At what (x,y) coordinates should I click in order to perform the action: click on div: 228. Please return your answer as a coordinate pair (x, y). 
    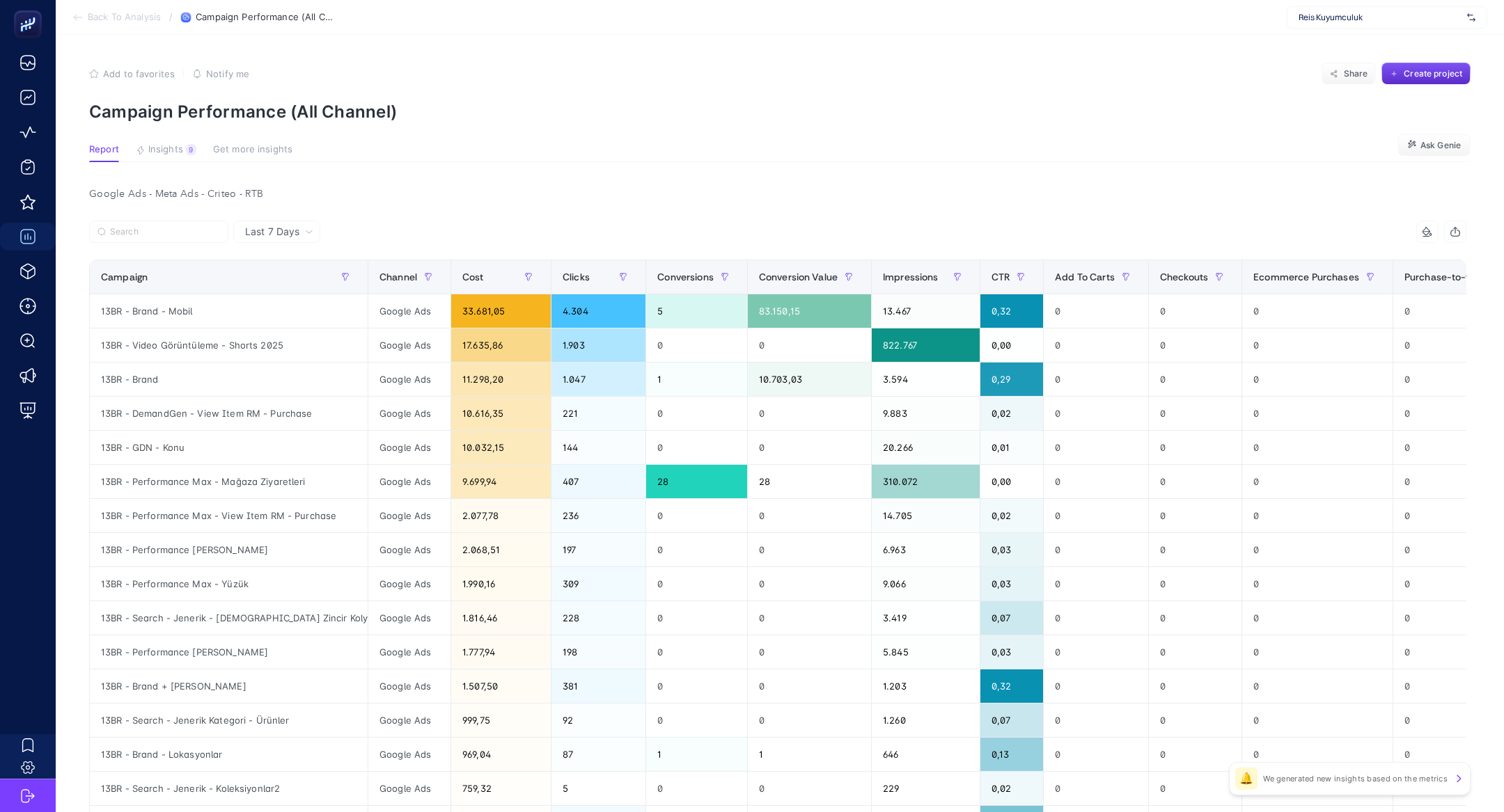
    Looking at the image, I should click on (598, 618).